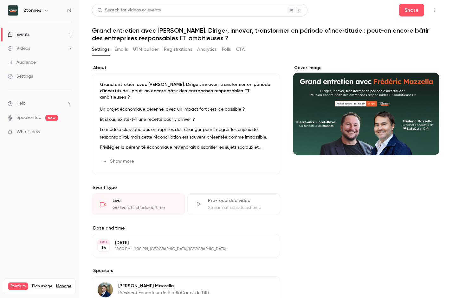 The height and width of the screenshot is (298, 452). I want to click on button: UTM builder, so click(146, 49).